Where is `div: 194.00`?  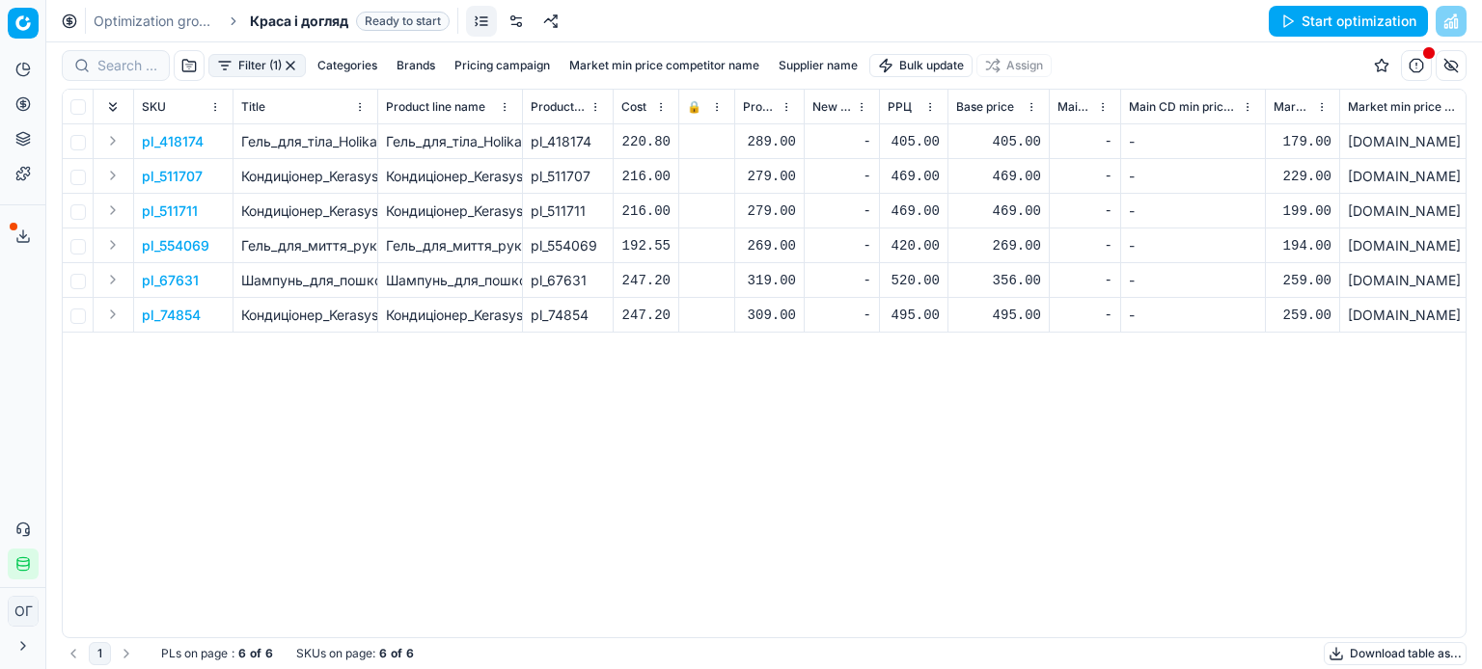
div: 194.00 is located at coordinates (1302, 246).